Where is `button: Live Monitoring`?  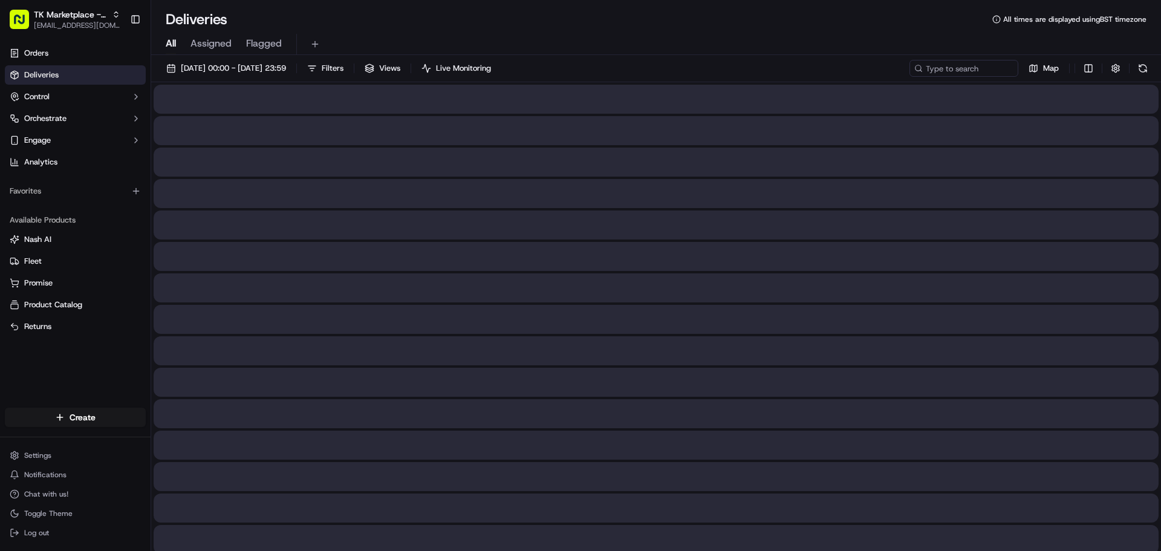
button: Live Monitoring is located at coordinates (456, 68).